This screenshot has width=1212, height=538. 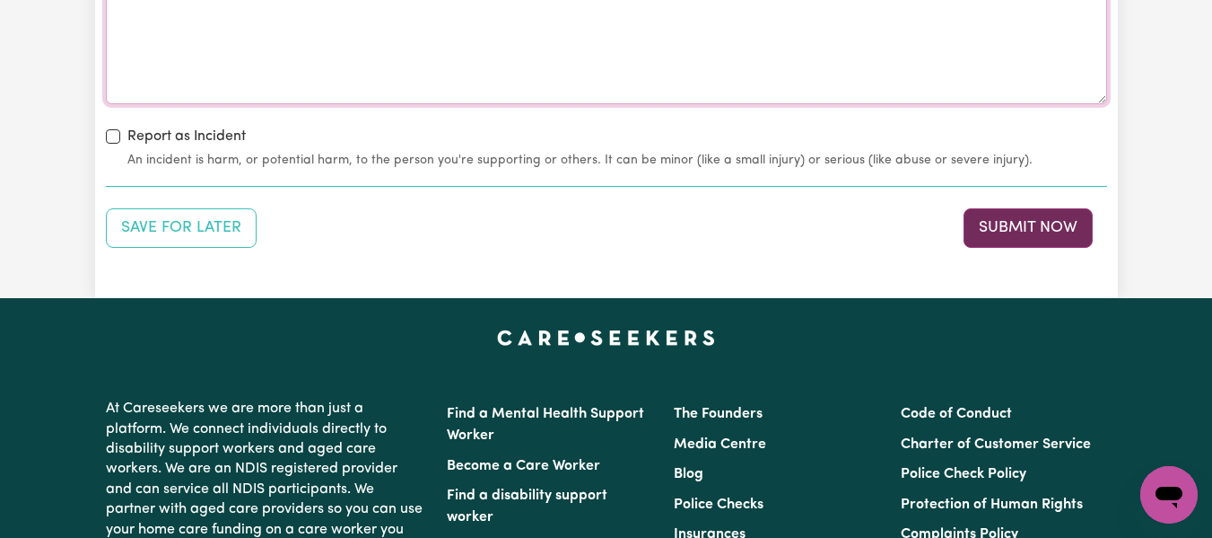 I want to click on a: Protection of Human Rights, so click(x=992, y=504).